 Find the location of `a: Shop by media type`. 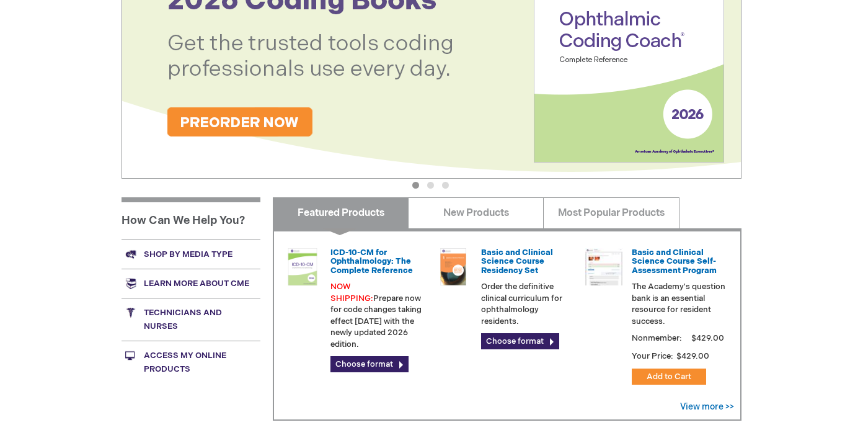

a: Shop by media type is located at coordinates (191, 254).